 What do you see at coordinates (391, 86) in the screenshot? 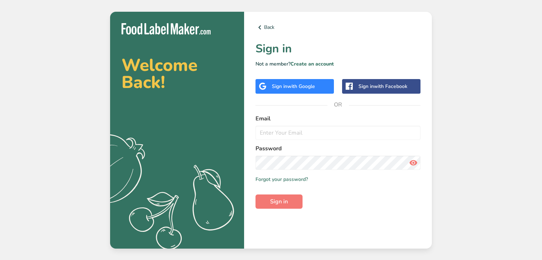
I see `span: with Facebook` at bounding box center [391, 86].